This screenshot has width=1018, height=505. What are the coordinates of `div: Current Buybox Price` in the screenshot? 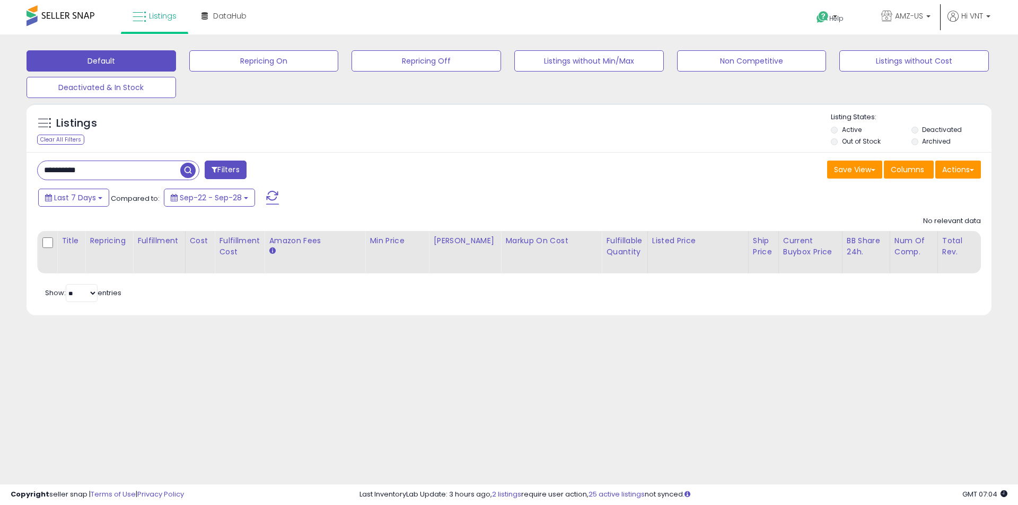 It's located at (810, 246).